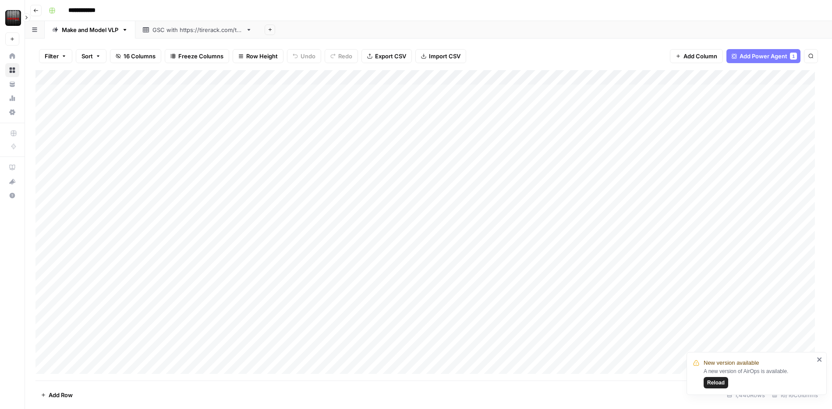 The width and height of the screenshot is (832, 409). What do you see at coordinates (12, 112) in the screenshot?
I see `a: Settings` at bounding box center [12, 112].